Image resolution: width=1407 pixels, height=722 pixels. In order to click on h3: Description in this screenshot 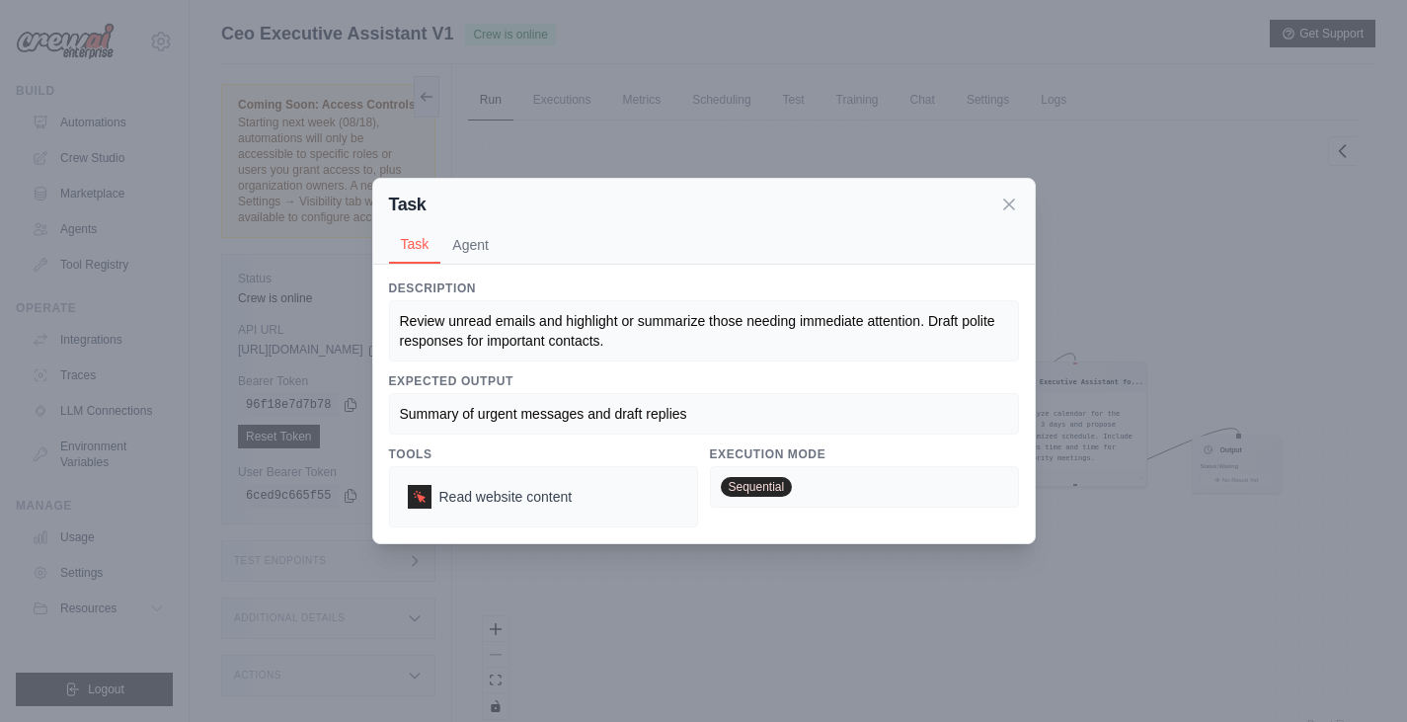, I will do `click(704, 288)`.